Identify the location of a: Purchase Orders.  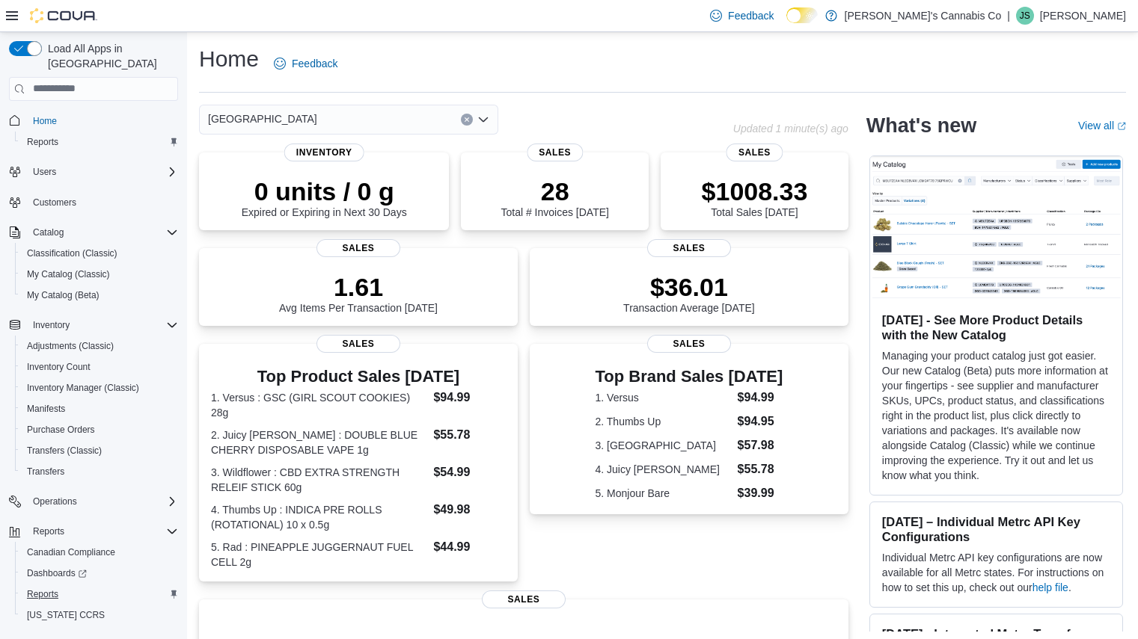
(61, 430).